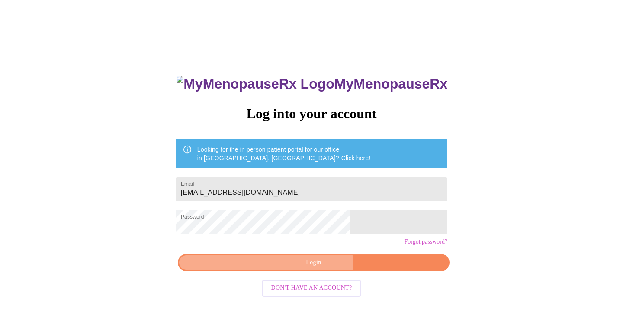  Describe the element at coordinates (311, 288) in the screenshot. I see `button: Don't have an account?` at that location.